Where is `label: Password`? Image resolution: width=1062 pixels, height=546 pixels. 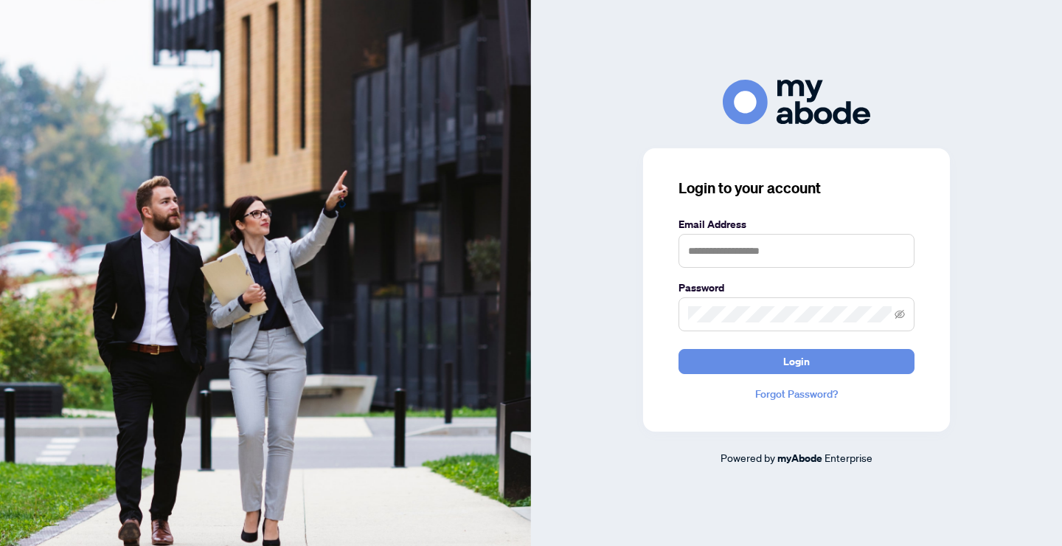 label: Password is located at coordinates (796, 288).